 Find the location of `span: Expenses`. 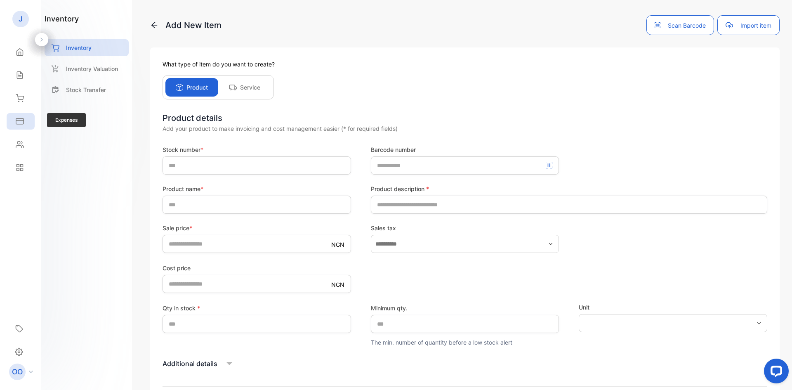

span: Expenses is located at coordinates (66, 120).